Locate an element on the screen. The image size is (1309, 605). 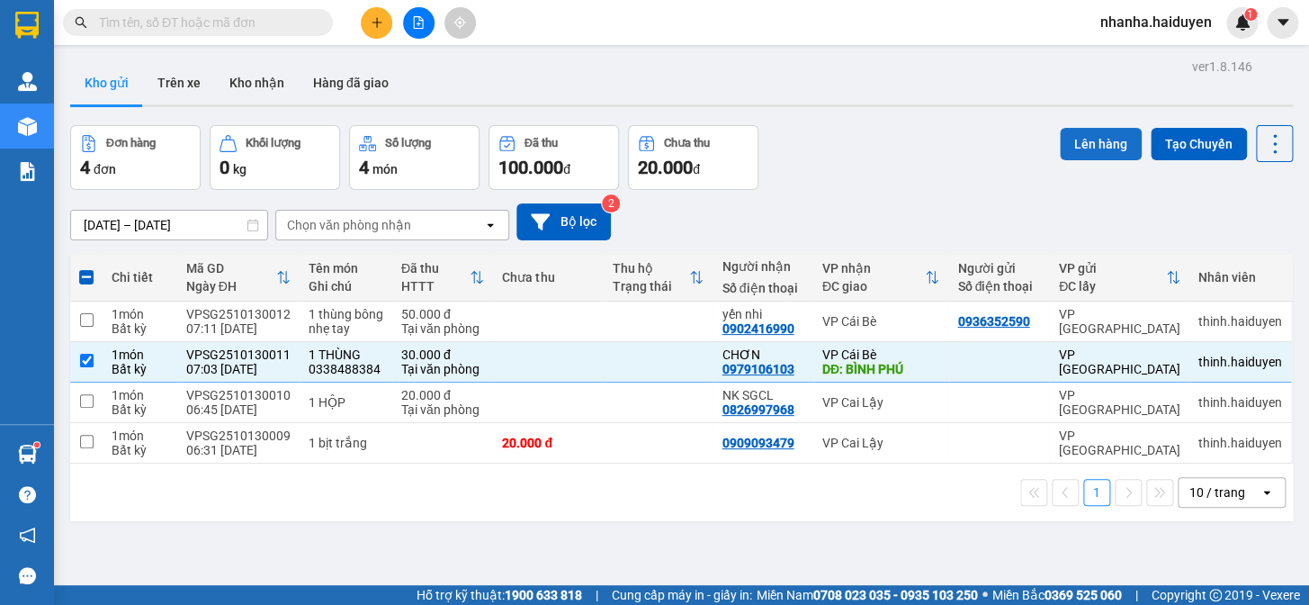
button: Đã thu100.000đ is located at coordinates (553, 157).